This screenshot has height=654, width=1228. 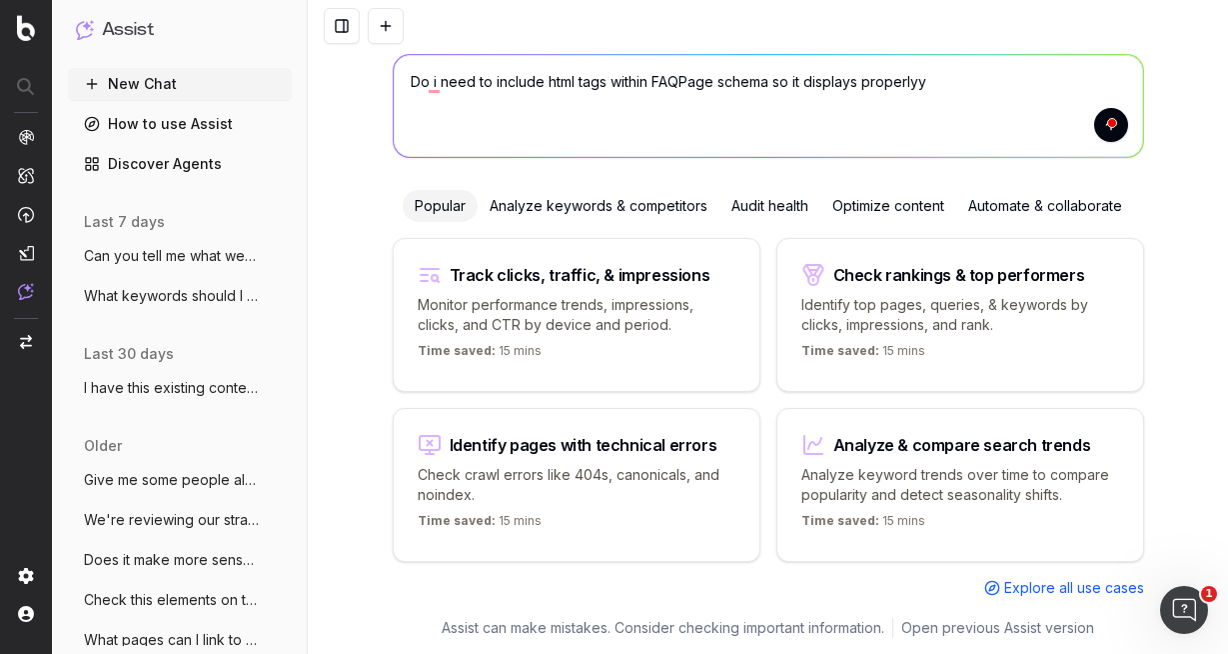 What do you see at coordinates (26, 253) in the screenshot?
I see `img: Studio` at bounding box center [26, 253].